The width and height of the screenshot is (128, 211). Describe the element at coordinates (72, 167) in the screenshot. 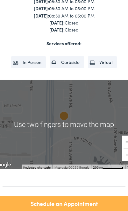

I see `span: Map data ©2025 Google` at that location.